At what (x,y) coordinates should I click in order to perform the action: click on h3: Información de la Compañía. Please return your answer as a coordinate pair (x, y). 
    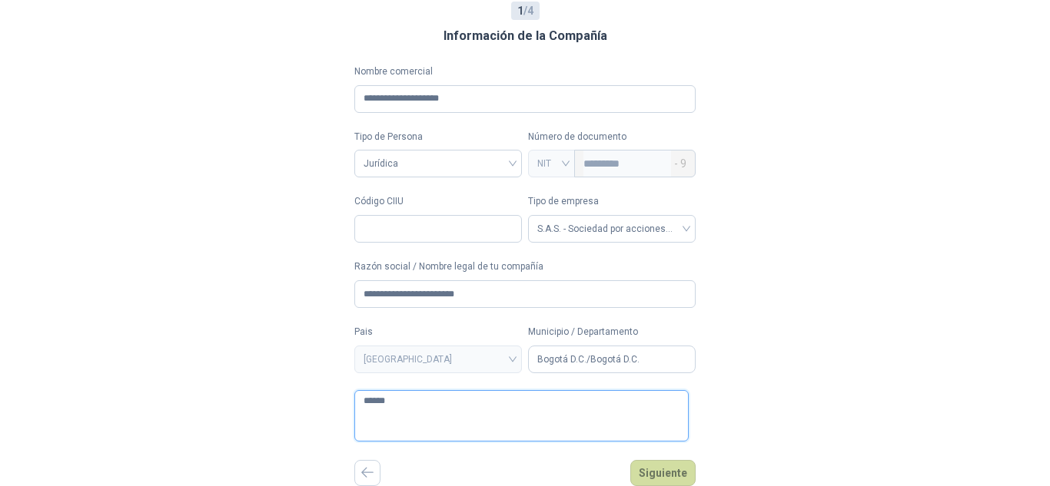
    Looking at the image, I should click on (525, 36).